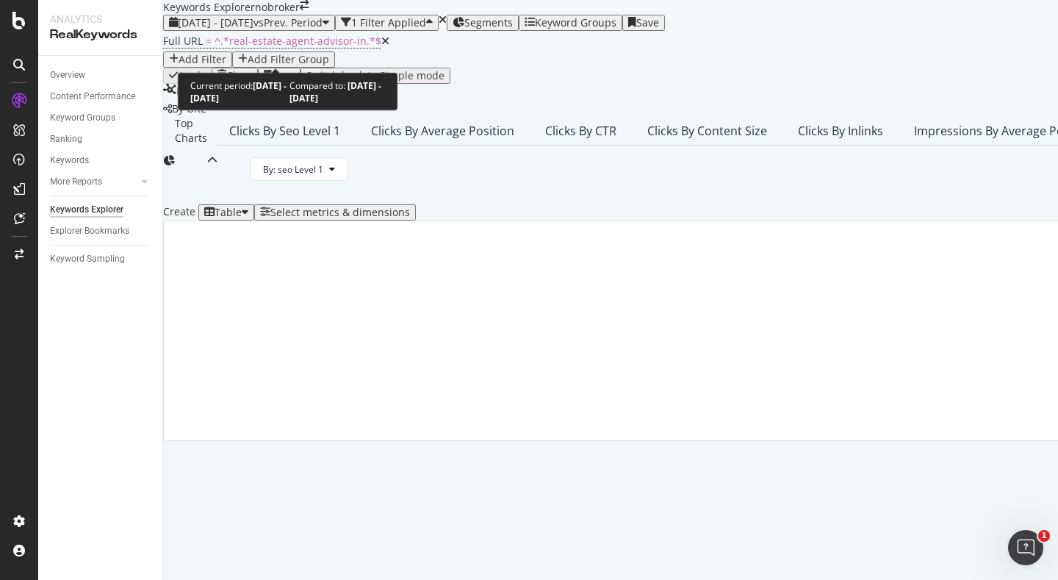 The width and height of the screenshot is (1058, 580). Describe the element at coordinates (101, 259) in the screenshot. I see `a: Keyword Sampling` at that location.